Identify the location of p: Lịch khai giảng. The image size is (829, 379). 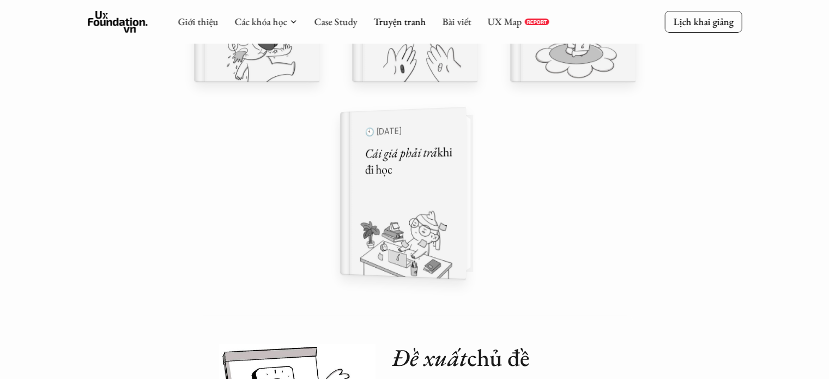
(703, 21).